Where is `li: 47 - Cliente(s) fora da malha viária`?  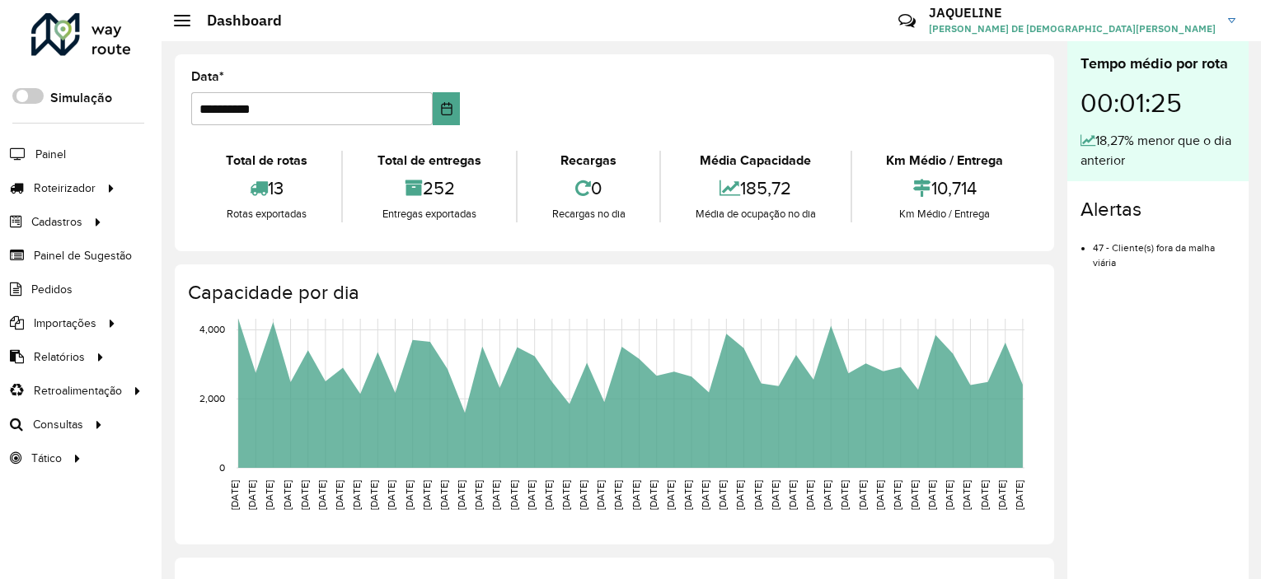 li: 47 - Cliente(s) fora da malha viária is located at coordinates (1164, 249).